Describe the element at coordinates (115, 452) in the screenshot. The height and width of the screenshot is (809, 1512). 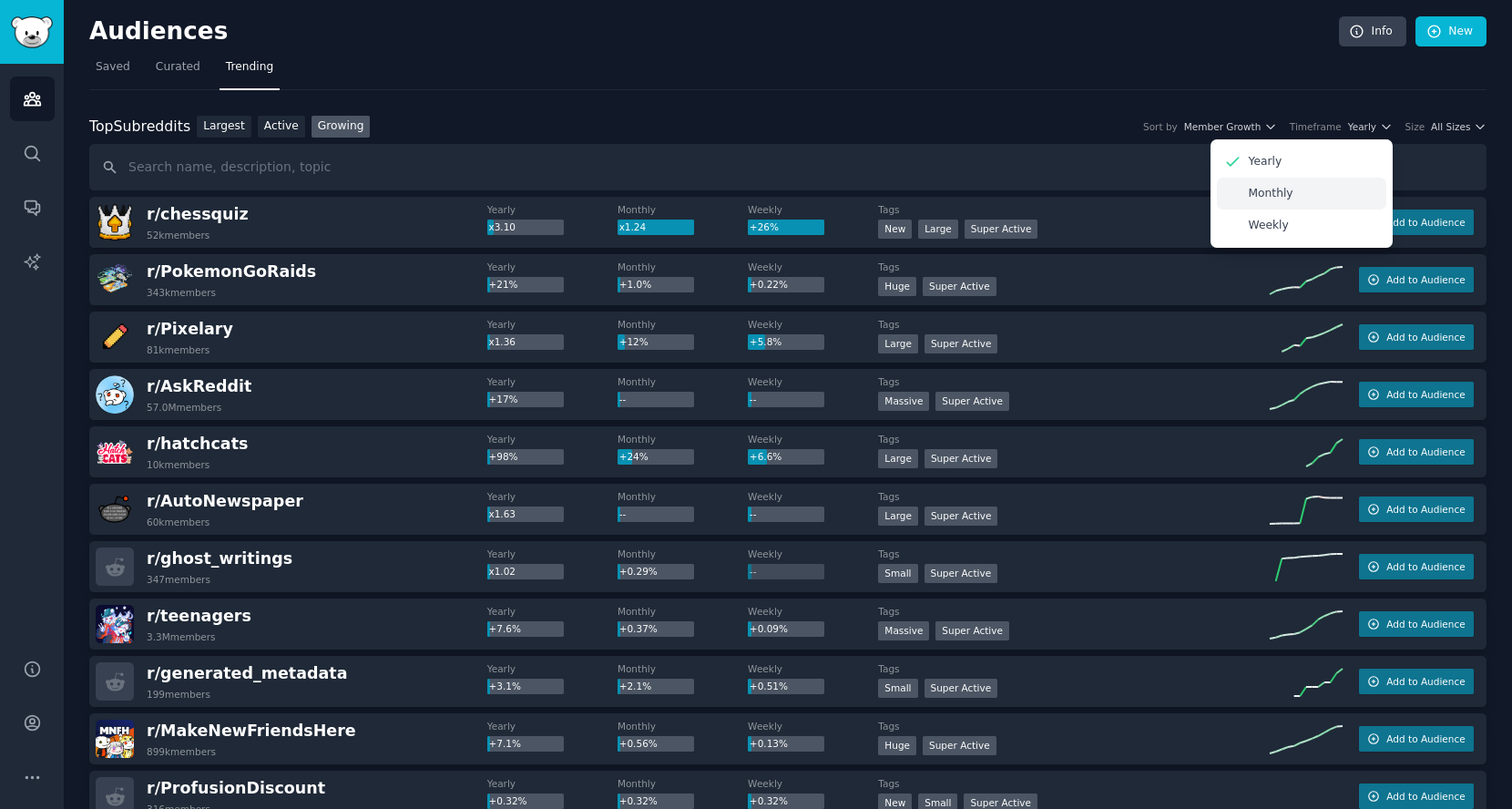
I see `img: hatchcats` at that location.